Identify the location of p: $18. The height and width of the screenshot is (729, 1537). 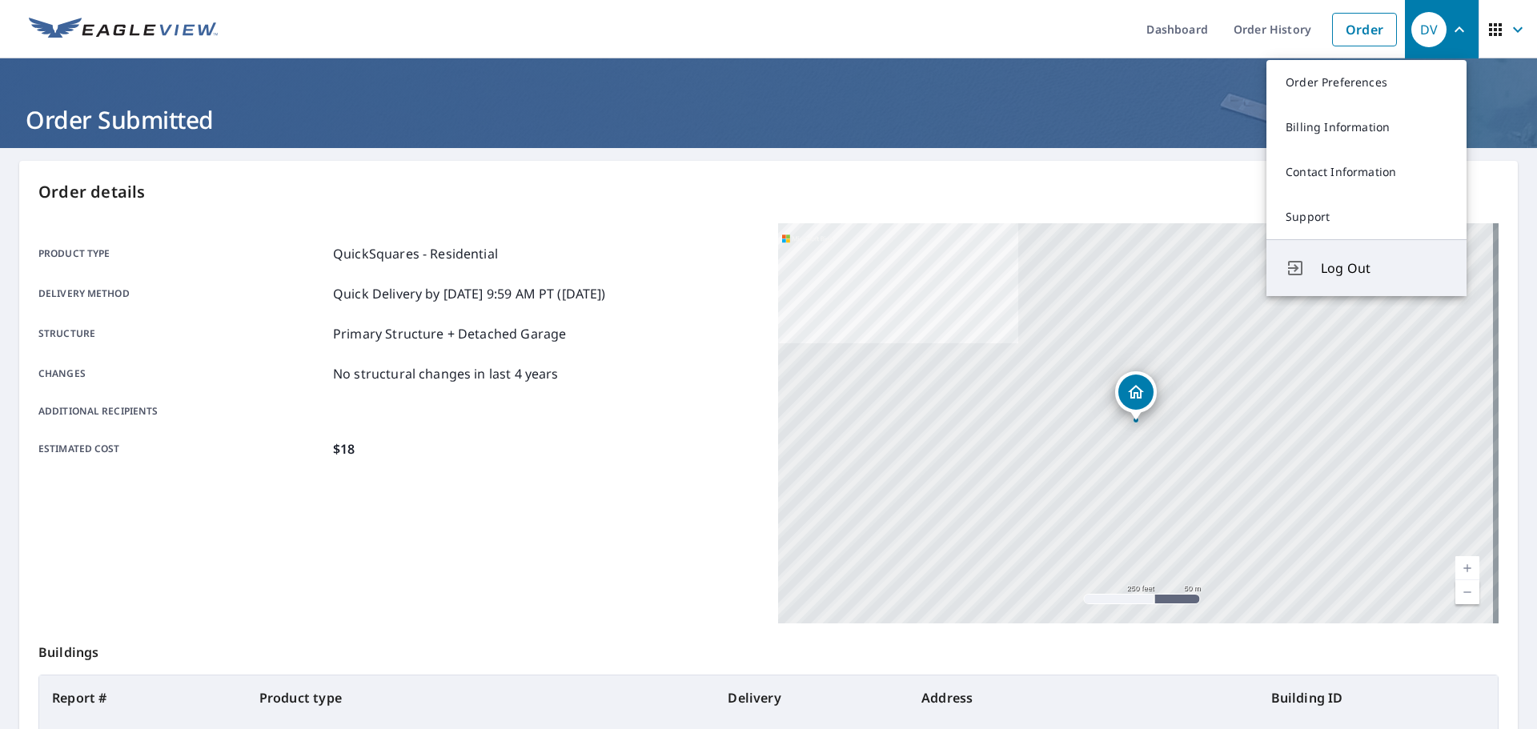
(343, 449).